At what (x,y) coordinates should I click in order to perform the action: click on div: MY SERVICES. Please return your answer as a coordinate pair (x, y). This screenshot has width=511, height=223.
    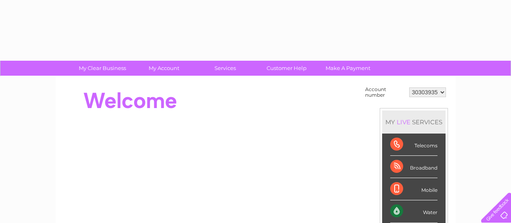
    Looking at the image, I should click on (414, 122).